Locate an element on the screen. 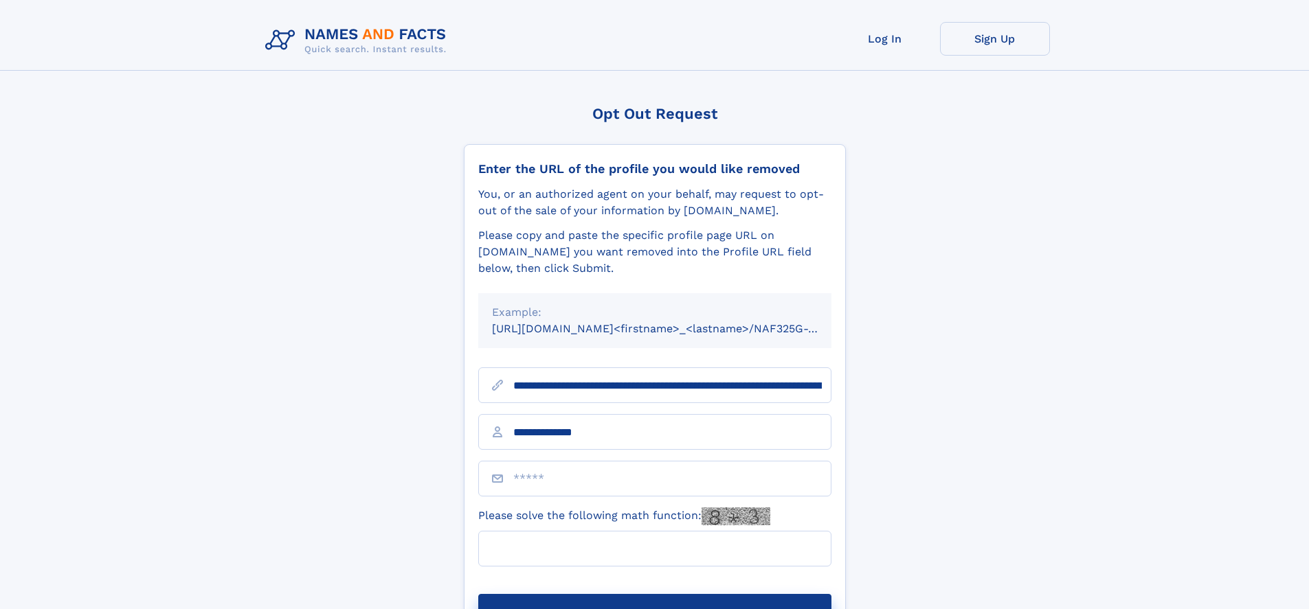  a: Sign Up is located at coordinates (995, 38).